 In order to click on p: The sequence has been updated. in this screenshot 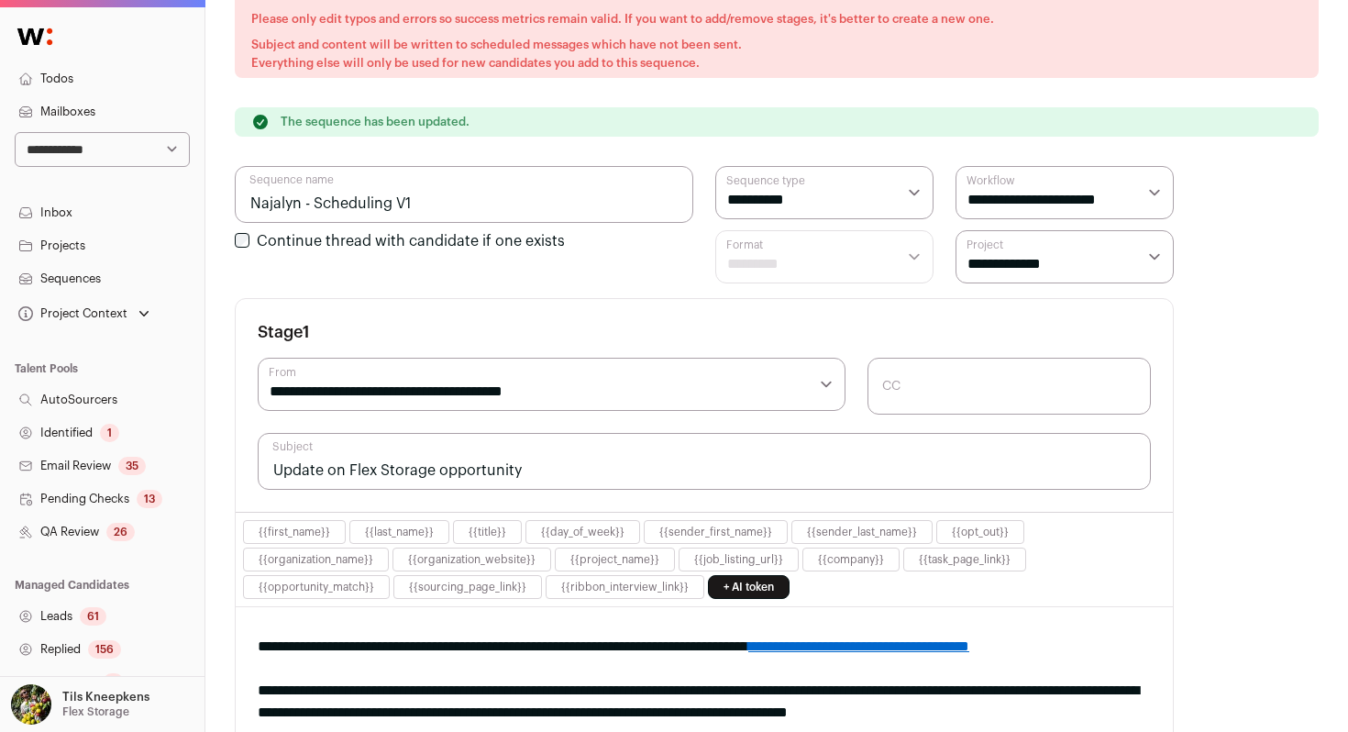, I will do `click(375, 122)`.